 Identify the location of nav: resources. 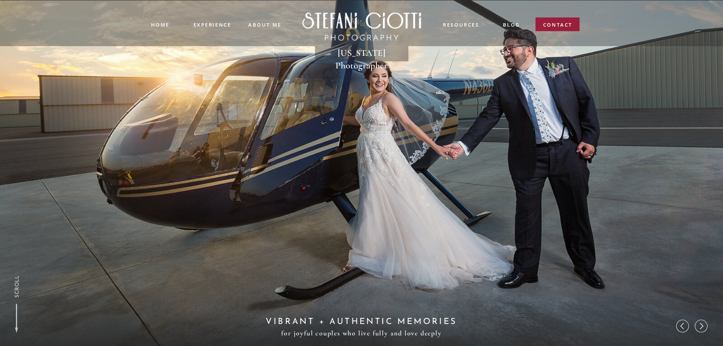
(461, 25).